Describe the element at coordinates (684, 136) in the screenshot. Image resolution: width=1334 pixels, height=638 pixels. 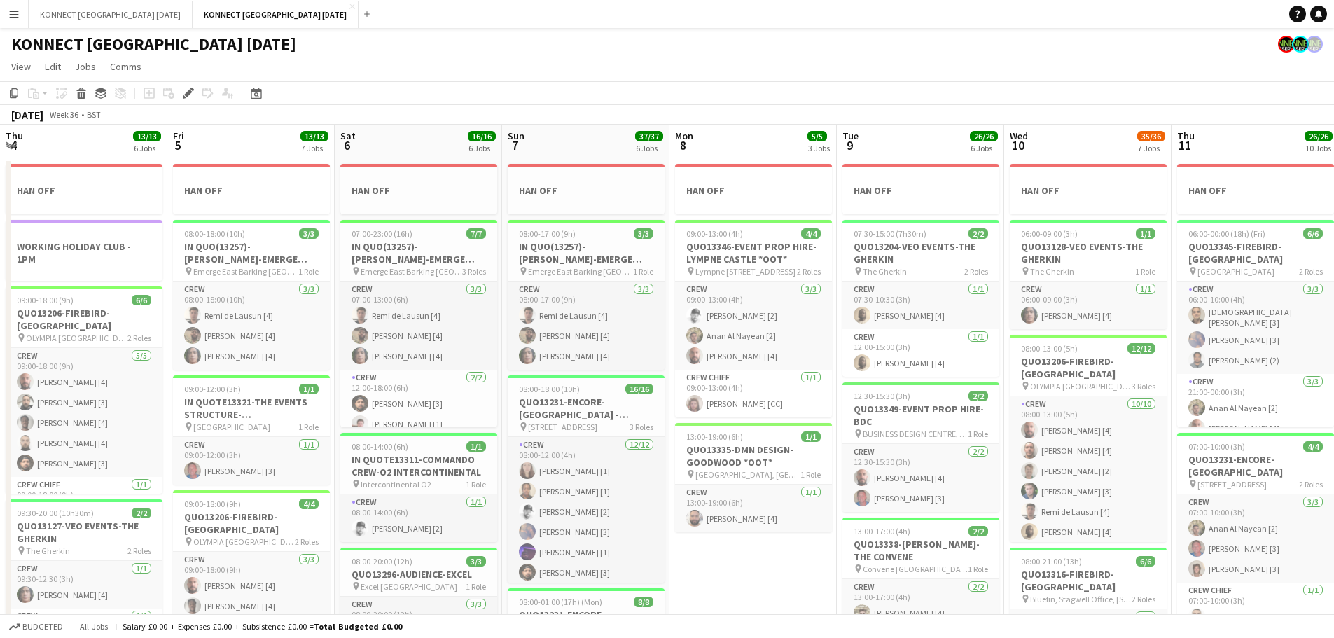
I see `span: Mon` at that location.